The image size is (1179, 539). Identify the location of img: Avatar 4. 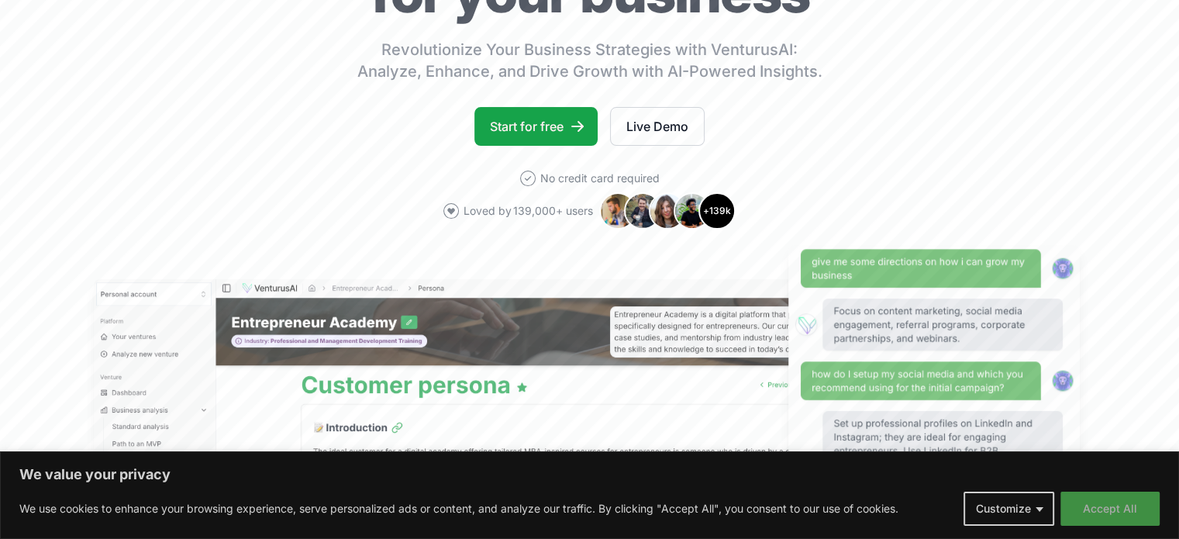
(692, 211).